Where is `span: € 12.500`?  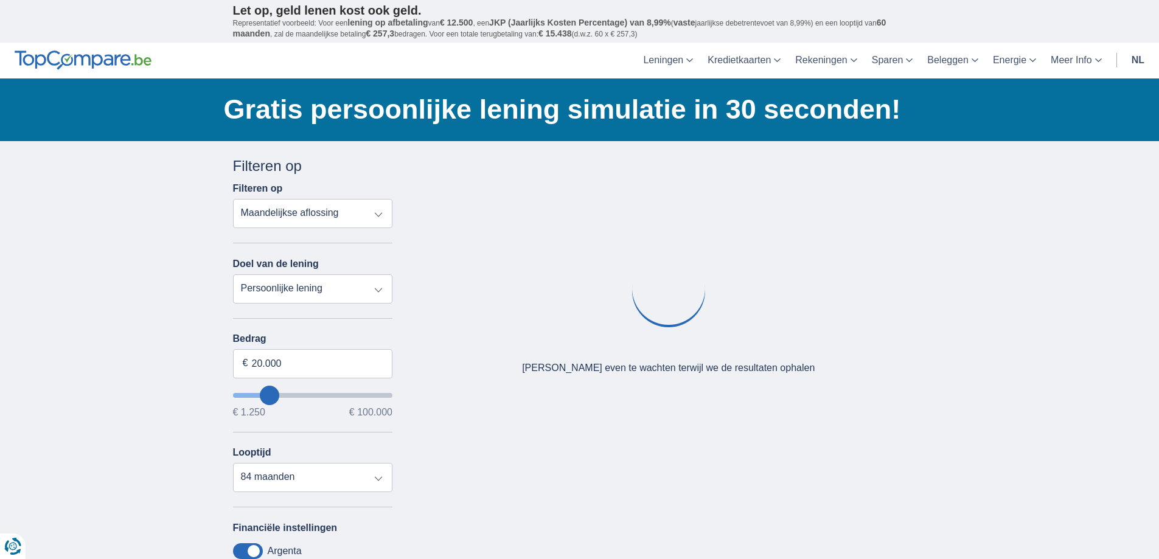
span: € 12.500 is located at coordinates (456, 23).